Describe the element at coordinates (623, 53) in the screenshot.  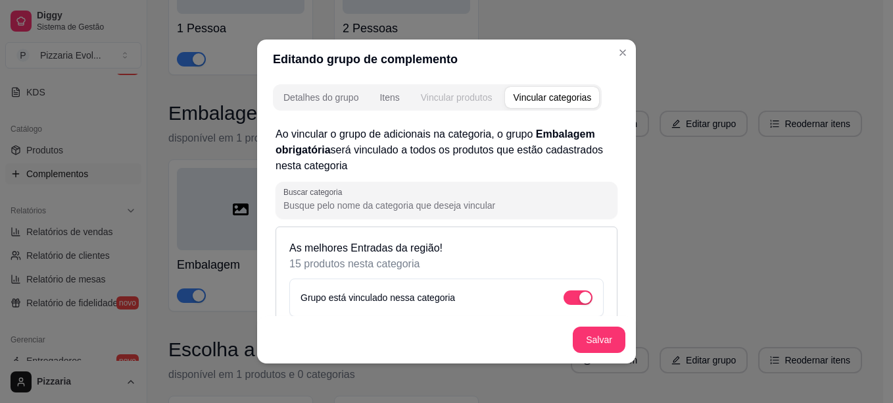
I see `button: Close` at that location.